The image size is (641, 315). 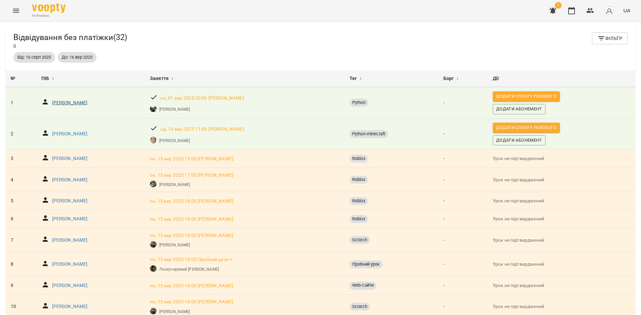 What do you see at coordinates (369, 134) in the screenshot?
I see `span: Python-minecraft` at bounding box center [369, 134].